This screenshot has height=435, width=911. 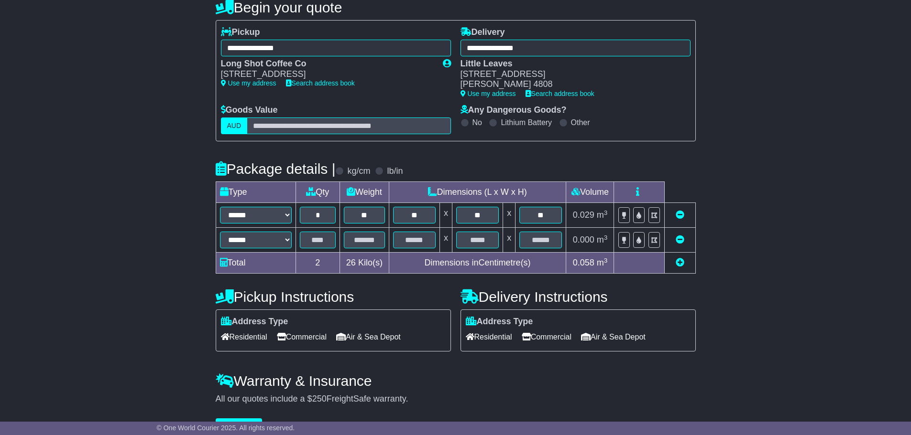 What do you see at coordinates (317, 193) in the screenshot?
I see `td: Qty` at bounding box center [317, 193].